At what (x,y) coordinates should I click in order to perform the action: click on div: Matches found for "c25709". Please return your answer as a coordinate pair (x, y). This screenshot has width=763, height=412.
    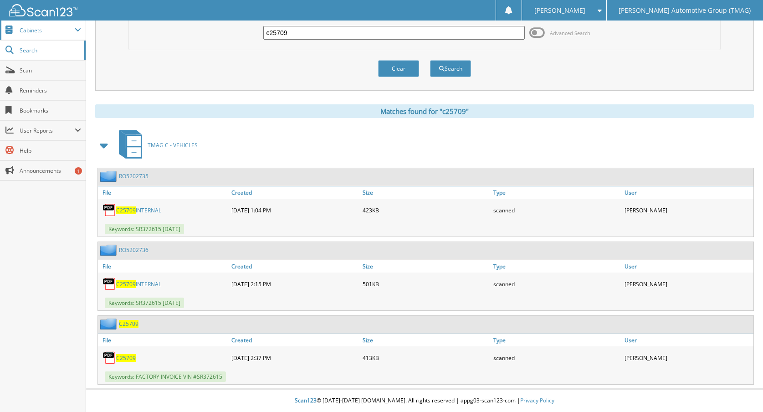
    Looking at the image, I should click on (425, 111).